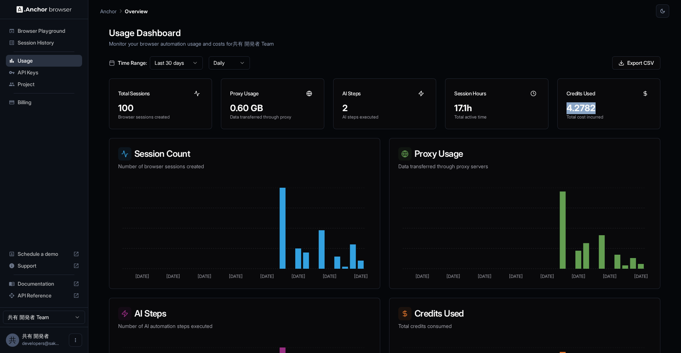 The height and width of the screenshot is (353, 681). Describe the element at coordinates (470, 93) in the screenshot. I see `h3: Session Hours` at that location.